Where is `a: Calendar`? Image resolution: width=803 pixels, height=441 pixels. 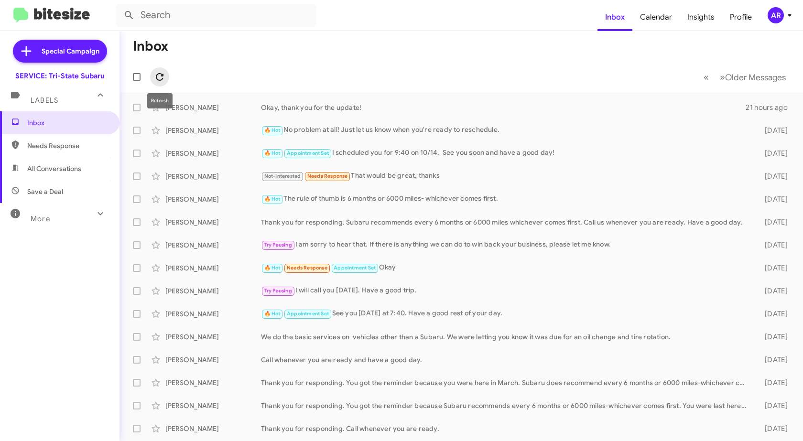
a: Calendar is located at coordinates (656, 17).